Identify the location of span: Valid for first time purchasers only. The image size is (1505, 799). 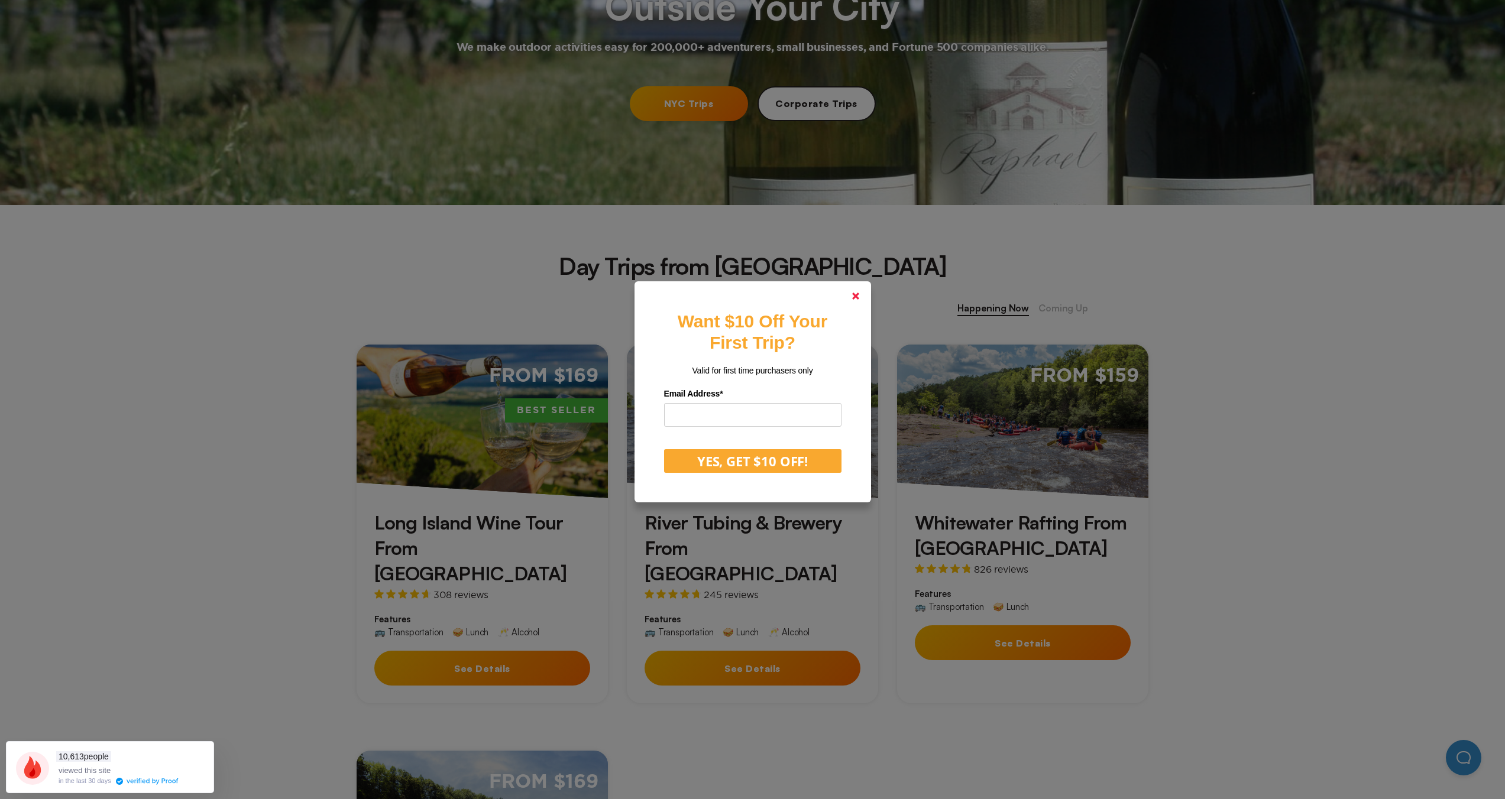
(752, 371).